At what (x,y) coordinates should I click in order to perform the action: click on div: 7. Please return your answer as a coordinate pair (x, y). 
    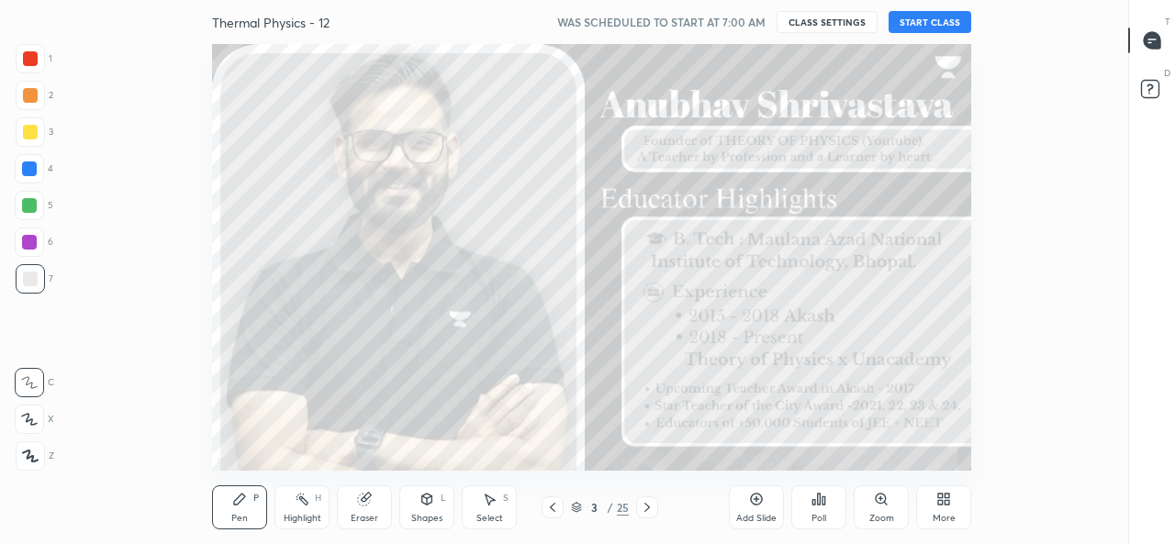
    Looking at the image, I should click on (34, 279).